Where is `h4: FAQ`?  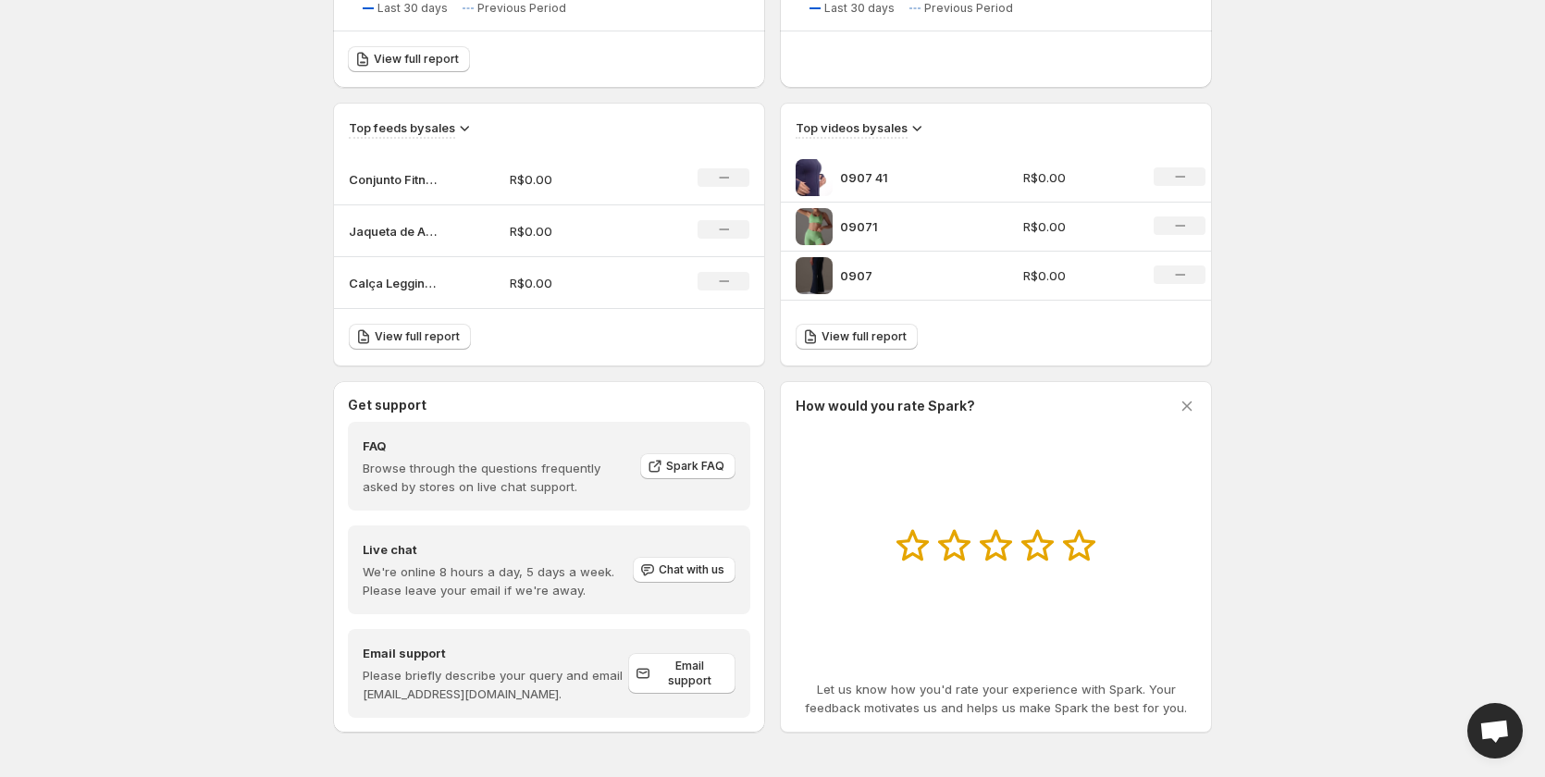 h4: FAQ is located at coordinates (495, 446).